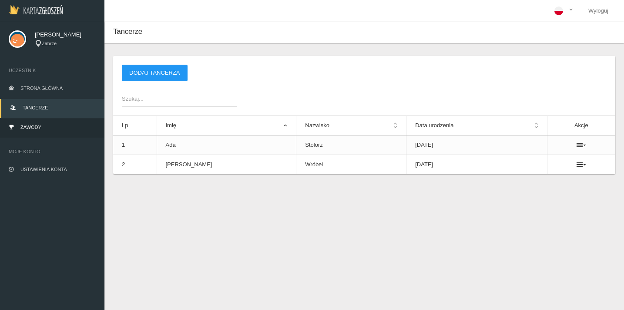  I want to click on div: Zabrze, so click(65, 43).